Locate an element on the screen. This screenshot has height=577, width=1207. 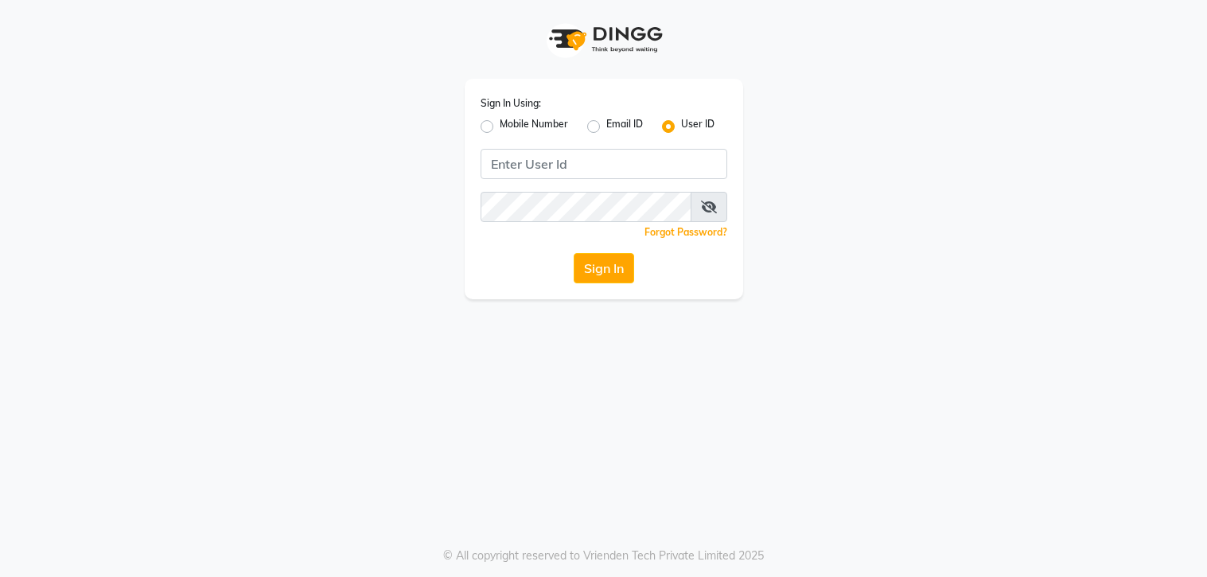
label: User ID is located at coordinates (698, 127).